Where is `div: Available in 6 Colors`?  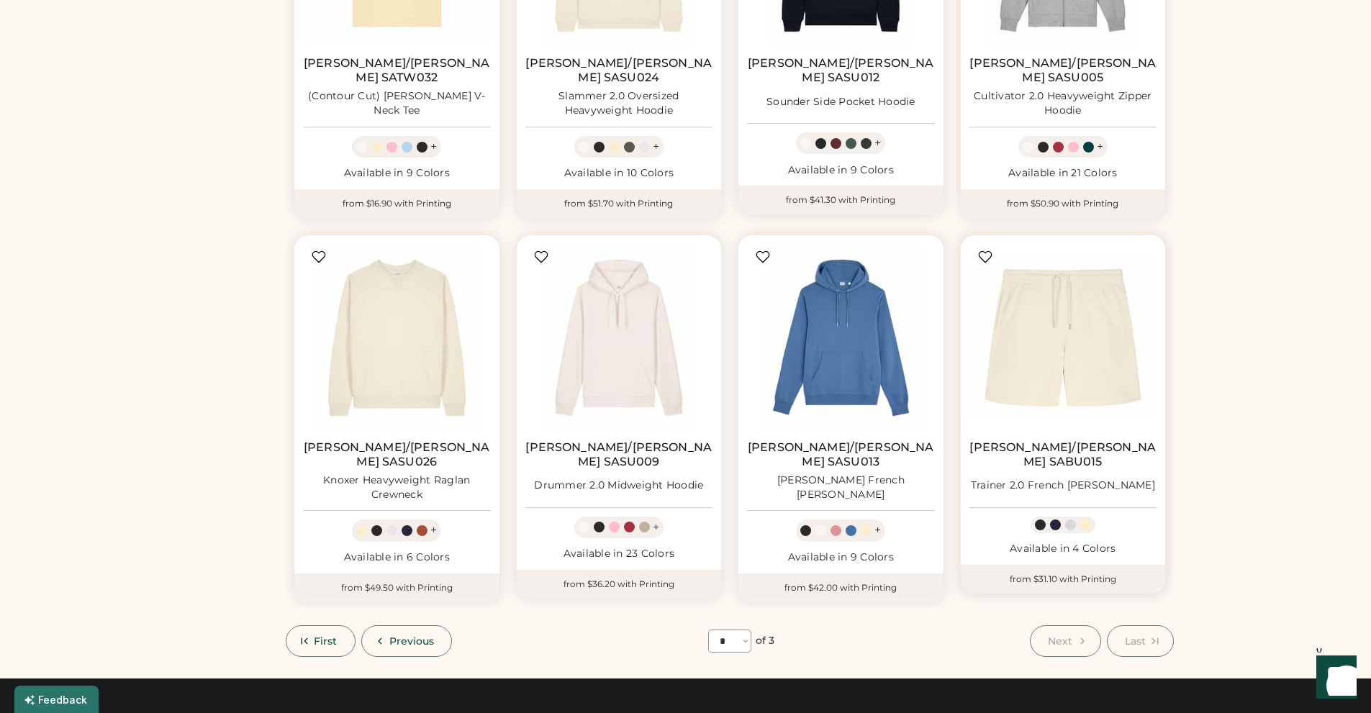
div: Available in 6 Colors is located at coordinates (397, 558).